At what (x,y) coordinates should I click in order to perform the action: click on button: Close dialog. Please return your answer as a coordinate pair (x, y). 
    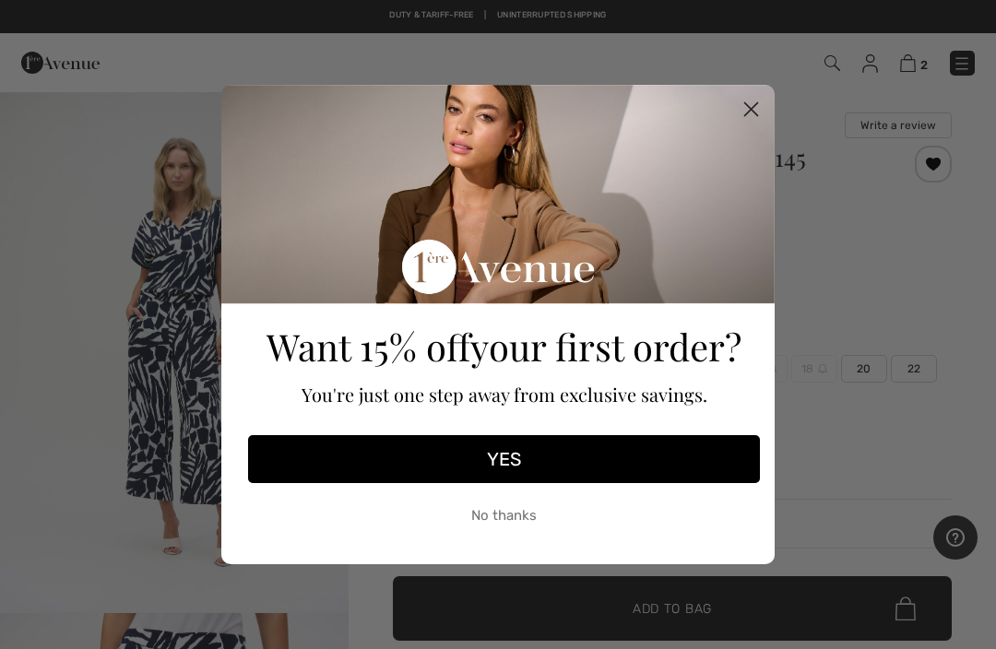
    Looking at the image, I should click on (751, 109).